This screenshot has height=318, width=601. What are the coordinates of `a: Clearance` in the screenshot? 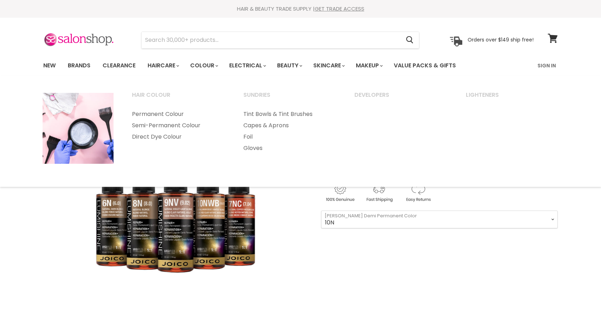 It's located at (119, 66).